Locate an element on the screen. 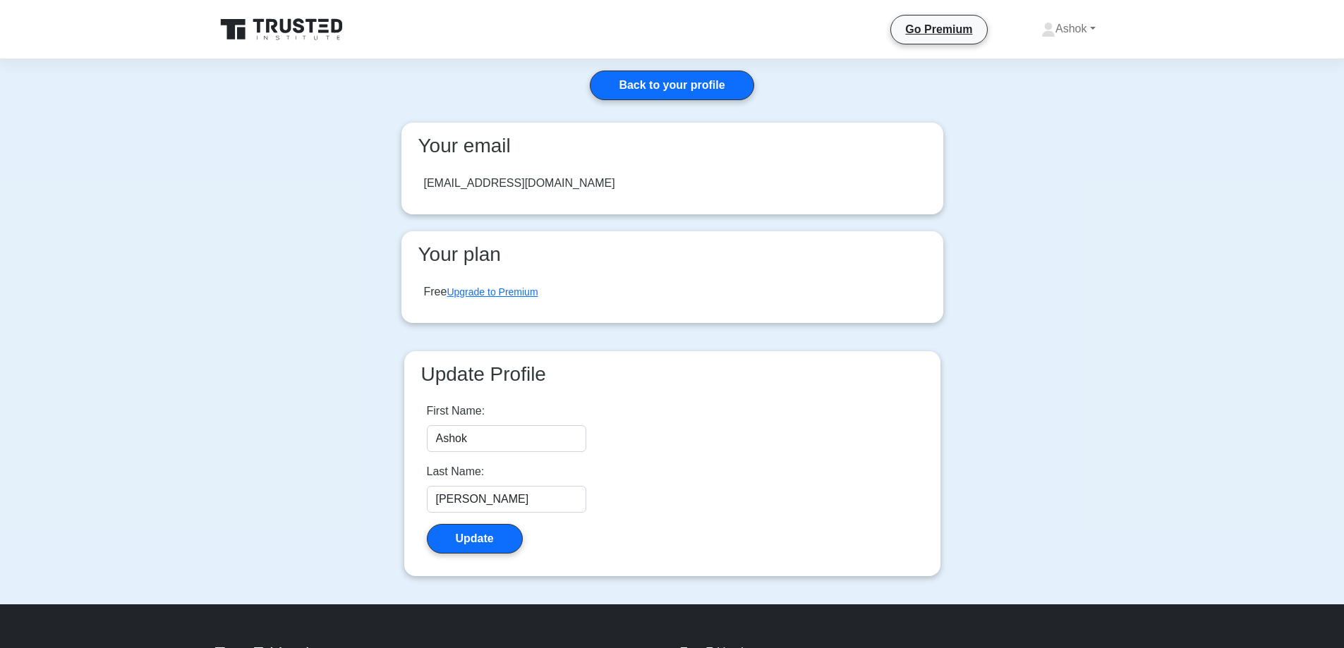 This screenshot has width=1344, height=648. a: Back to your profile is located at coordinates (672, 85).